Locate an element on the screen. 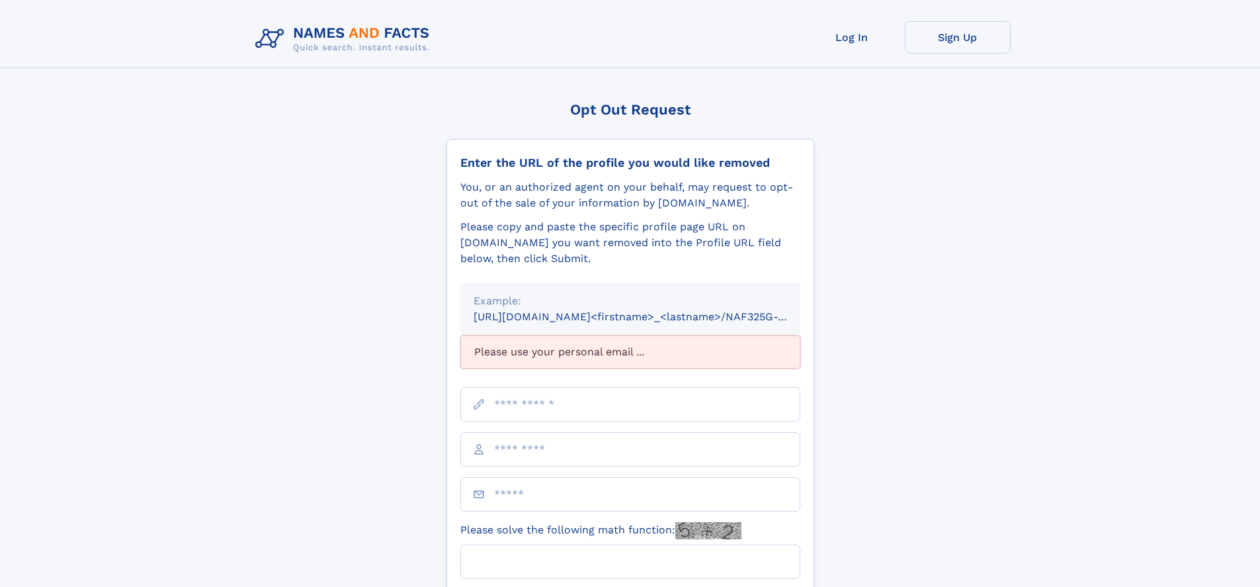  div: Please use your personal email ... is located at coordinates (630, 352).